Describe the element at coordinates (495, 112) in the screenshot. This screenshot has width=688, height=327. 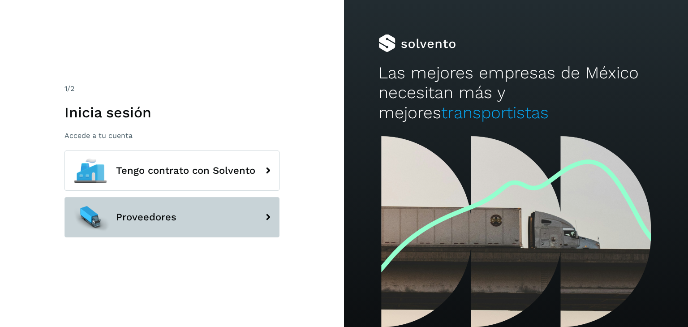
I see `span: transportistas` at that location.